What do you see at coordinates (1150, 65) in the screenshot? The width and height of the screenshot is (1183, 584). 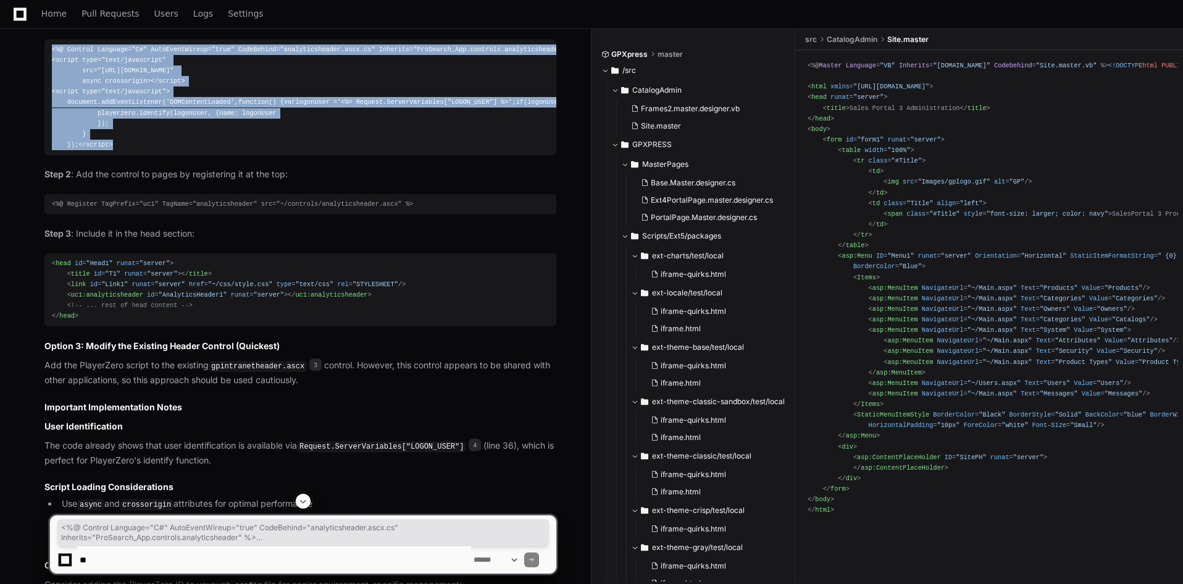 I see `span: html` at bounding box center [1150, 65].